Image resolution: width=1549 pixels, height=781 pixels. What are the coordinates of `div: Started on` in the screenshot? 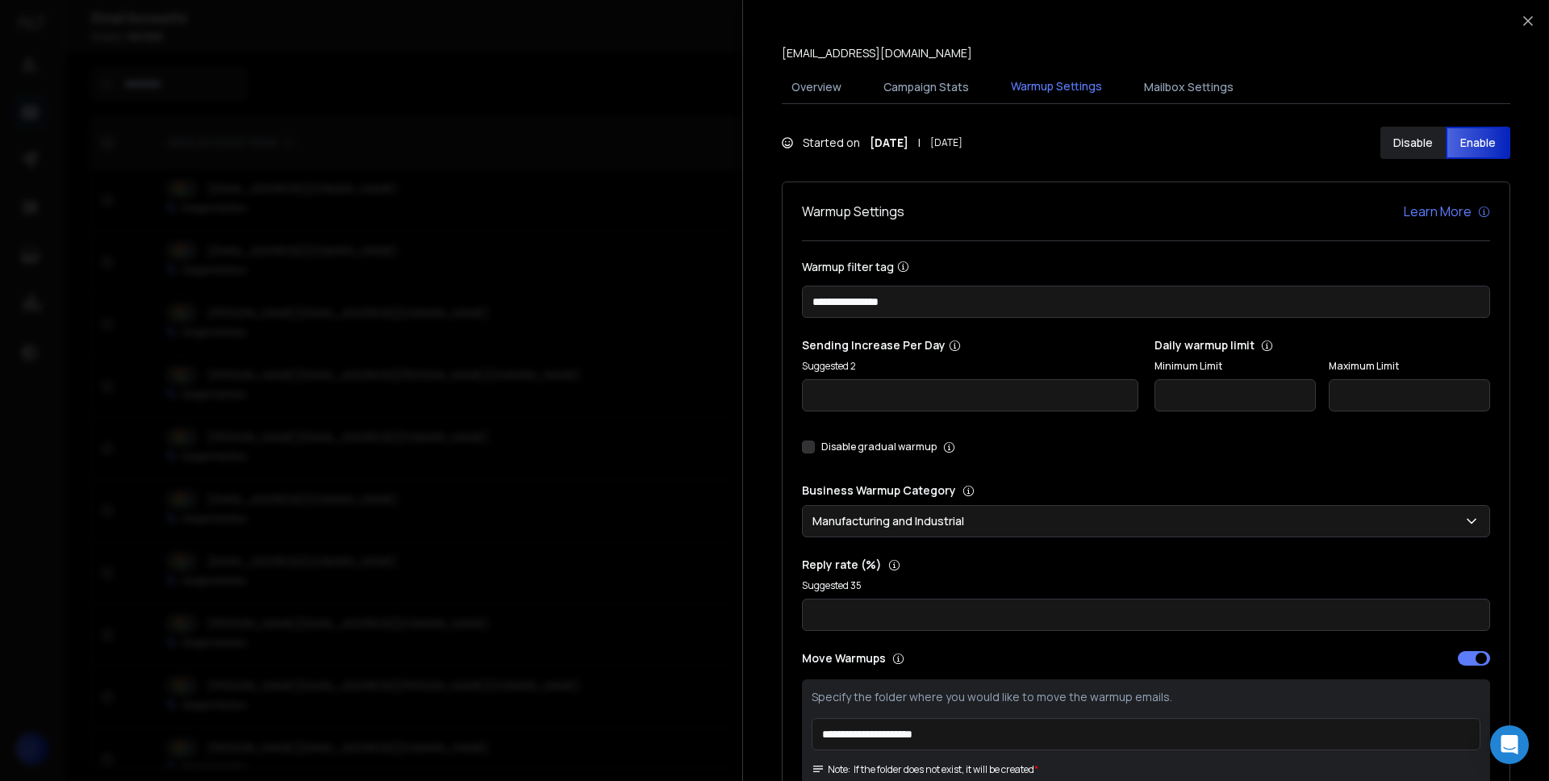 It's located at (872, 143).